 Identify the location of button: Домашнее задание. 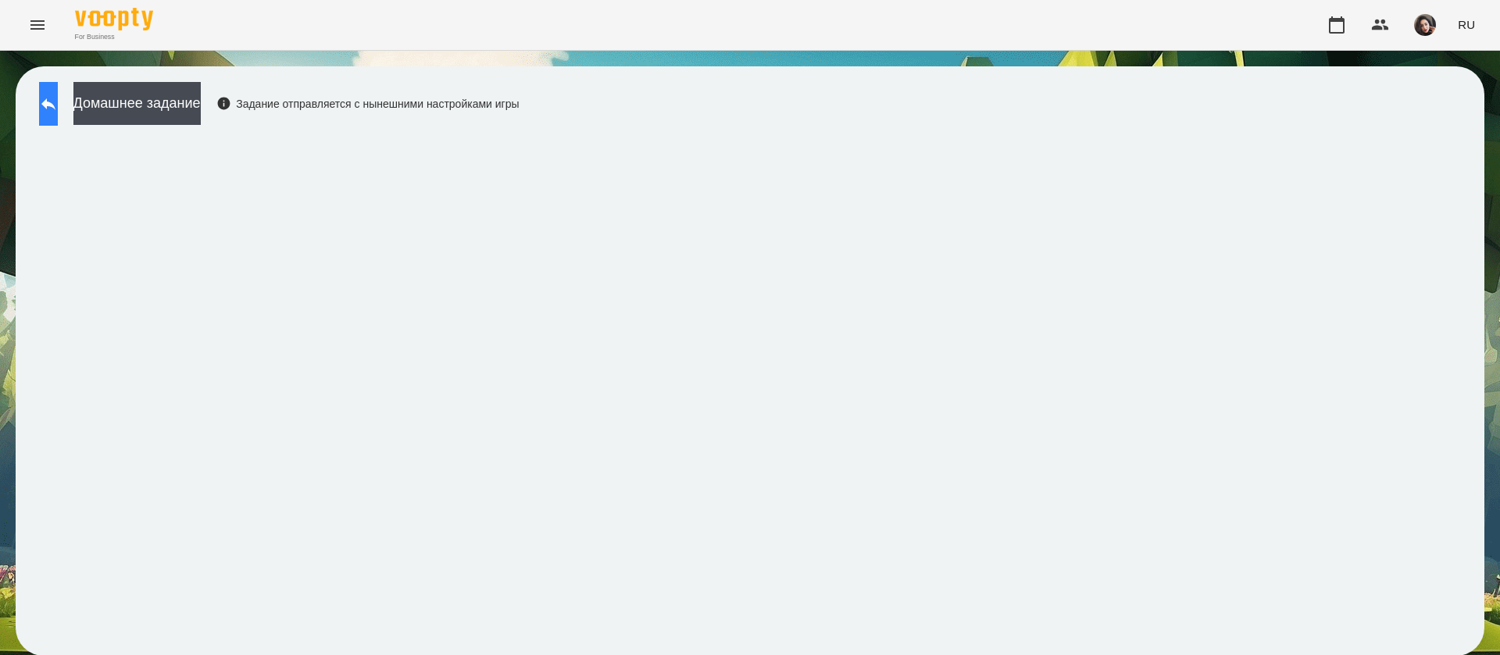
(137, 103).